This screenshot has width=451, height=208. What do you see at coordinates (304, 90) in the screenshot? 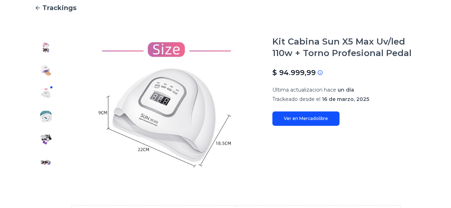
I see `span: Ultima actualizacion hace` at bounding box center [304, 90].